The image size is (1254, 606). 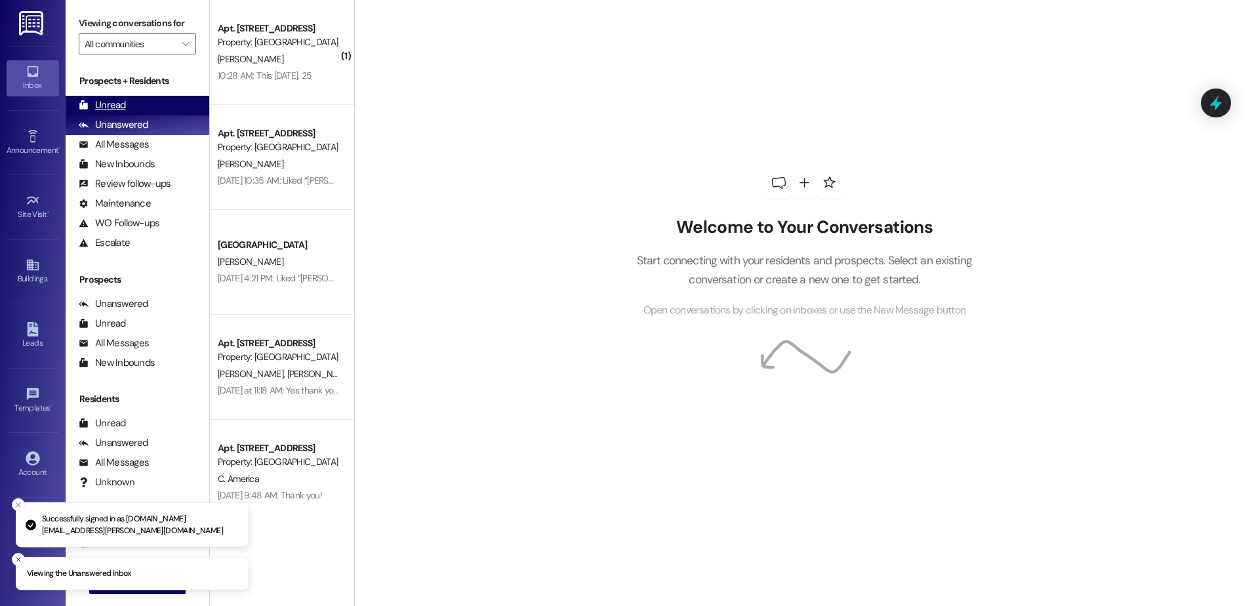 I want to click on div: Prospects + Residents, so click(x=137, y=81).